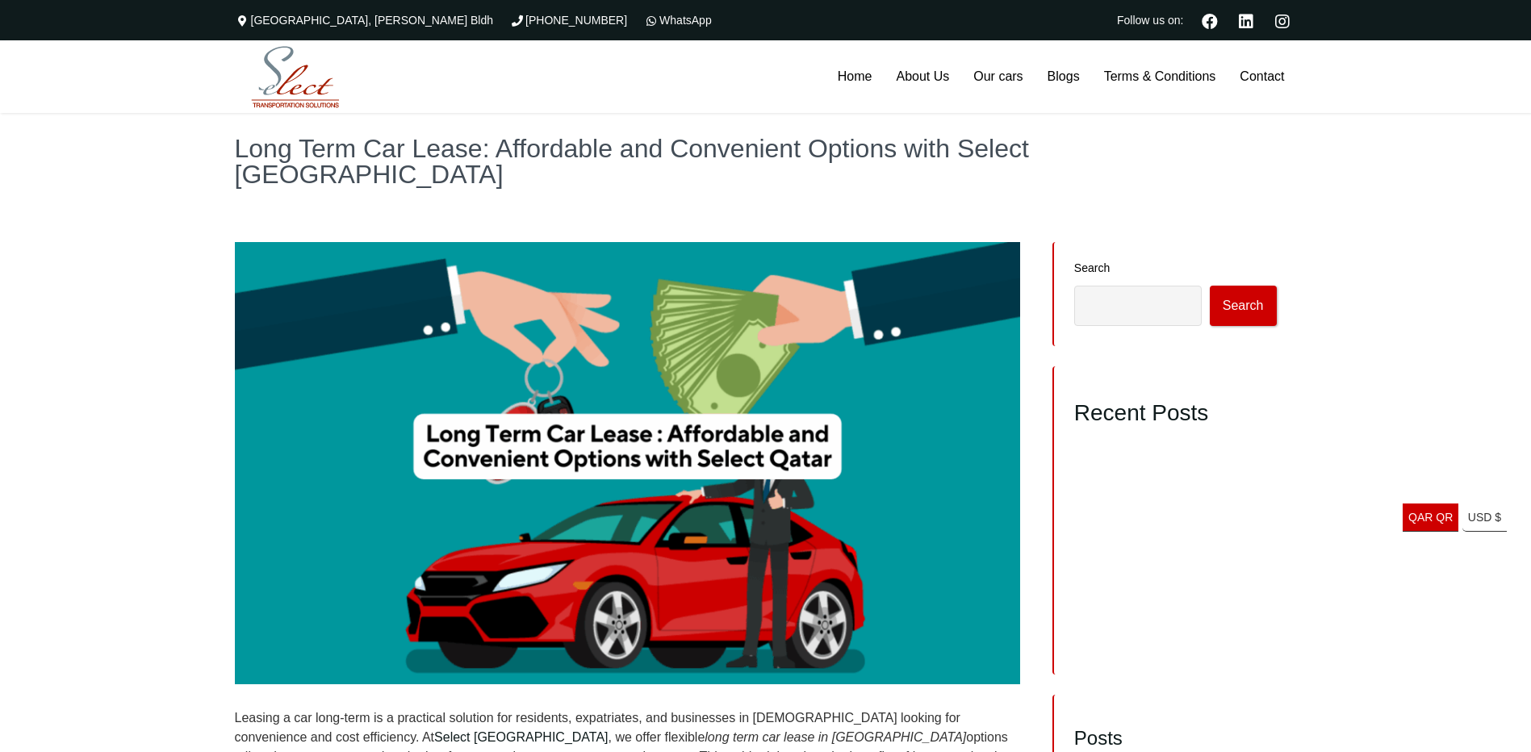 Image resolution: width=1531 pixels, height=752 pixels. What do you see at coordinates (1243, 306) in the screenshot?
I see `button: Search` at bounding box center [1243, 306].